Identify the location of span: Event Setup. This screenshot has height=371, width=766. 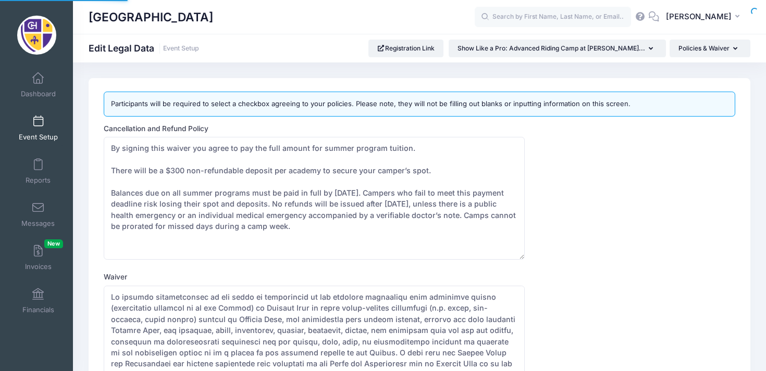
(38, 137).